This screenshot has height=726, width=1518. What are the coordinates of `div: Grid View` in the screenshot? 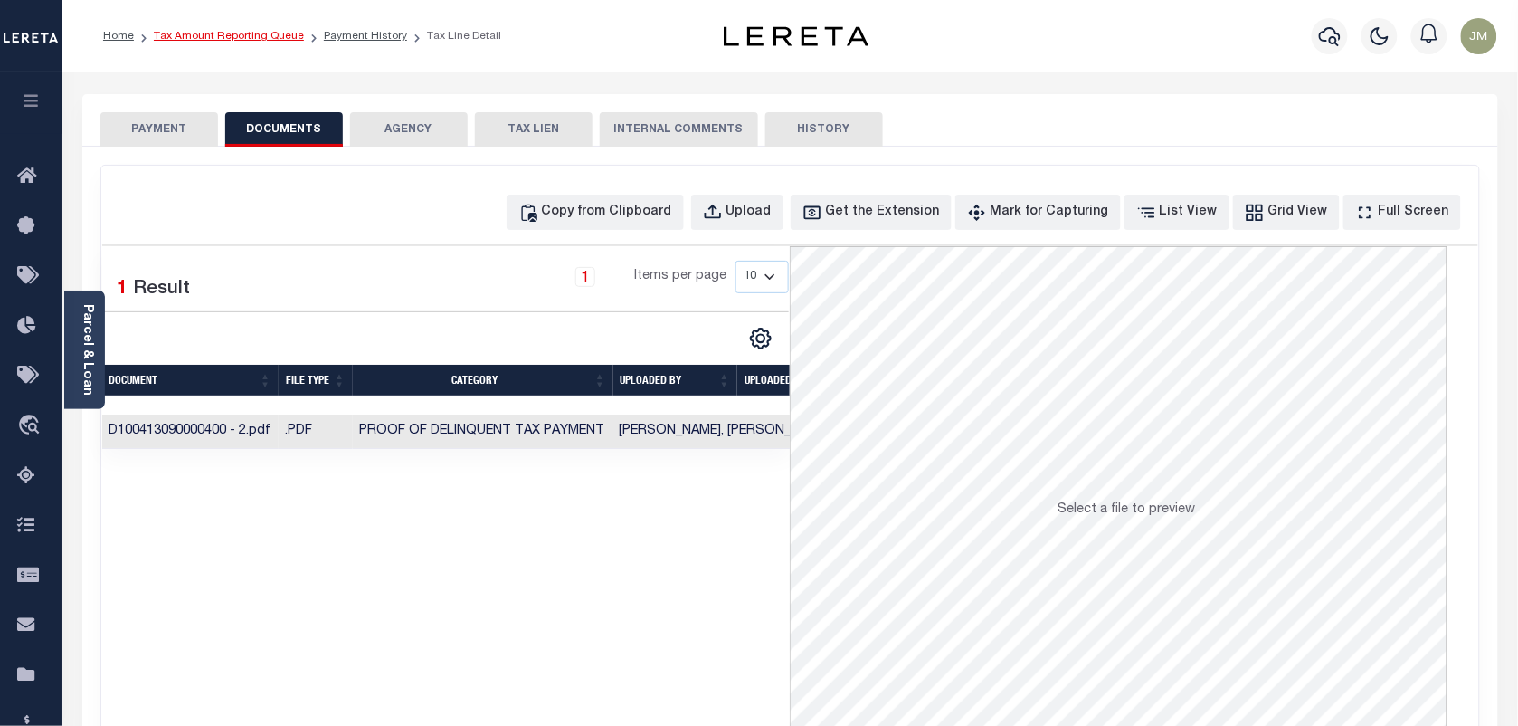 It's located at (1299, 213).